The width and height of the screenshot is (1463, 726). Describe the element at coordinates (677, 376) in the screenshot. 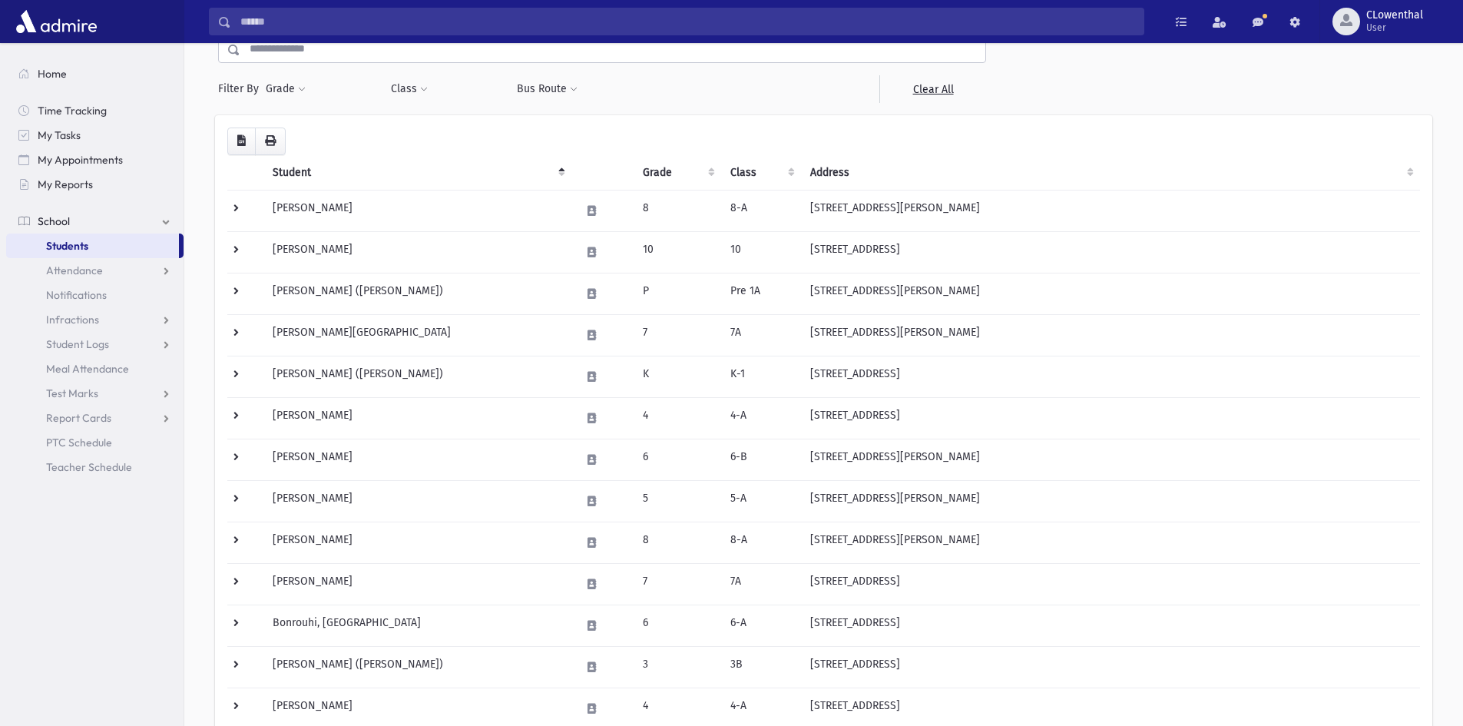

I see `td: K` at that location.